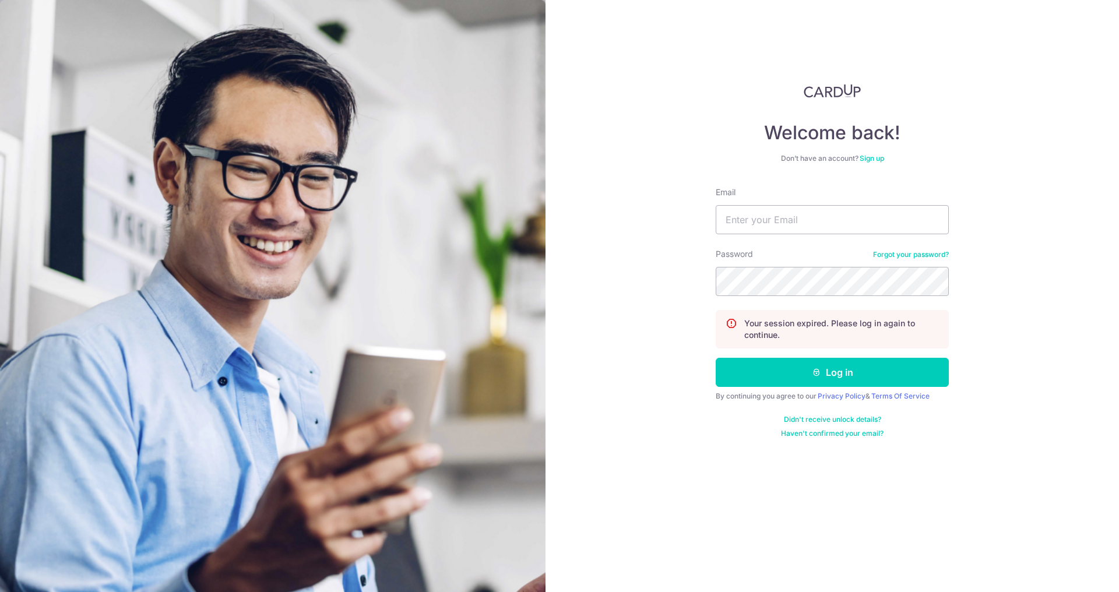  Describe the element at coordinates (832, 434) in the screenshot. I see `a: Haven't confirmed your email?` at that location.